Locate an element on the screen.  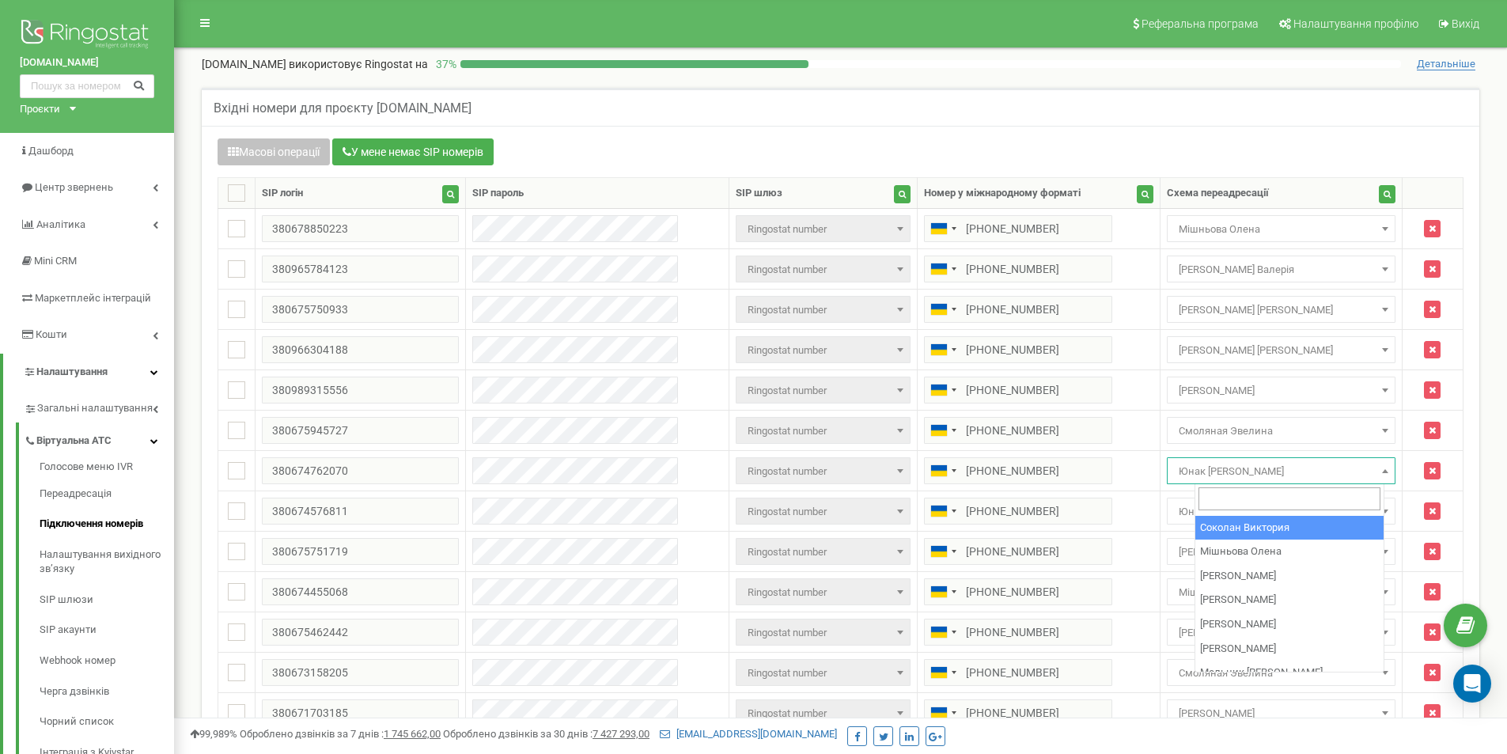
a: Загальні налаштування is located at coordinates (99, 406).